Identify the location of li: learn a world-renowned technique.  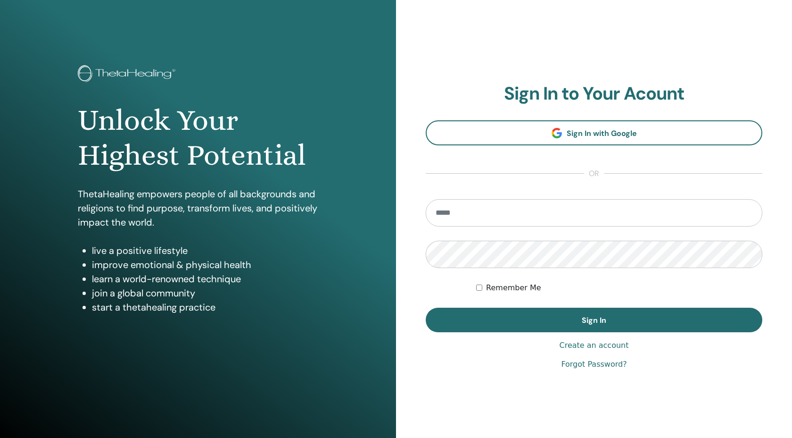
(205, 279).